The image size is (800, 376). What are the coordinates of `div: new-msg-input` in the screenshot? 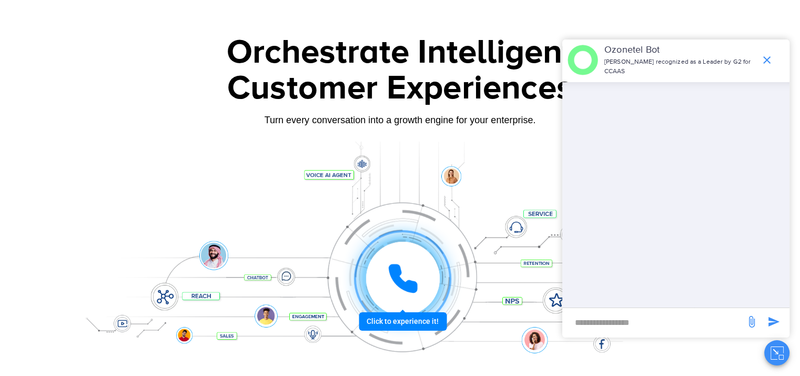 It's located at (654, 322).